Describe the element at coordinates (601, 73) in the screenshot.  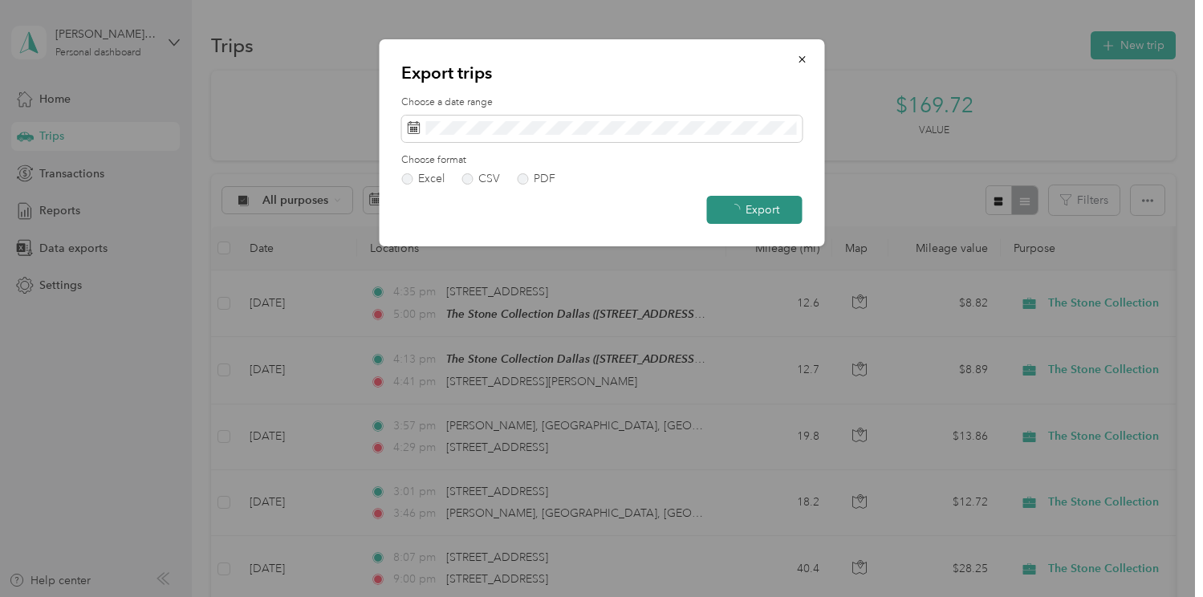
I see `p: Export trips` at that location.